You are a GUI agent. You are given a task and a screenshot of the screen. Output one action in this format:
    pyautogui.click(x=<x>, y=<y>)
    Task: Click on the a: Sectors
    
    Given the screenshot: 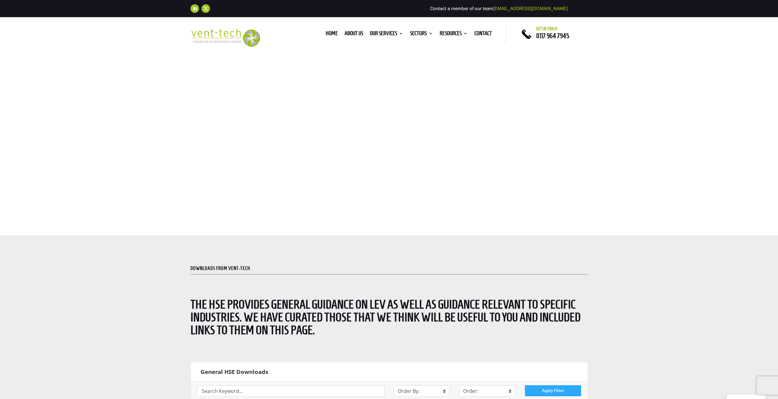 What is the action you would take?
    pyautogui.click(x=421, y=35)
    